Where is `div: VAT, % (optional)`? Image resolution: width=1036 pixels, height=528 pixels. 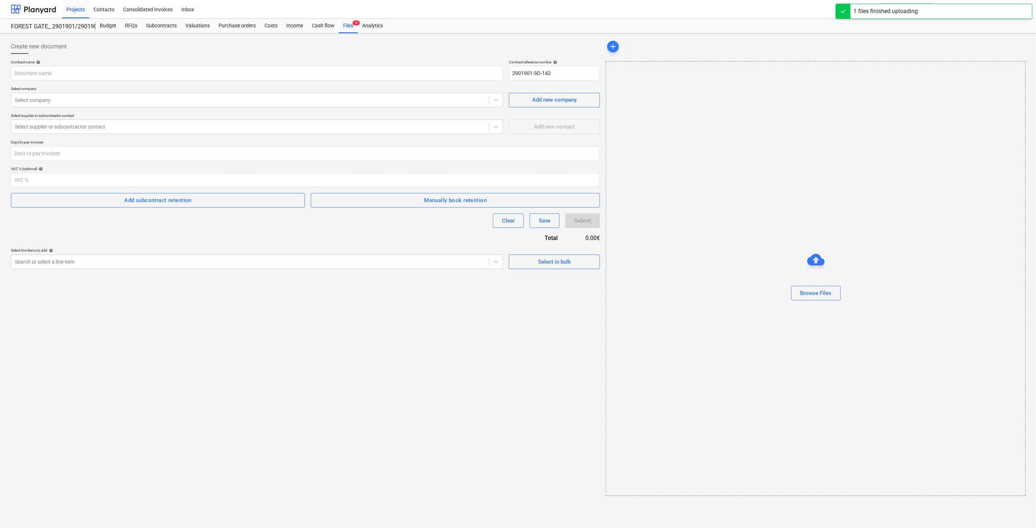 div: VAT, % (optional) is located at coordinates (305, 169).